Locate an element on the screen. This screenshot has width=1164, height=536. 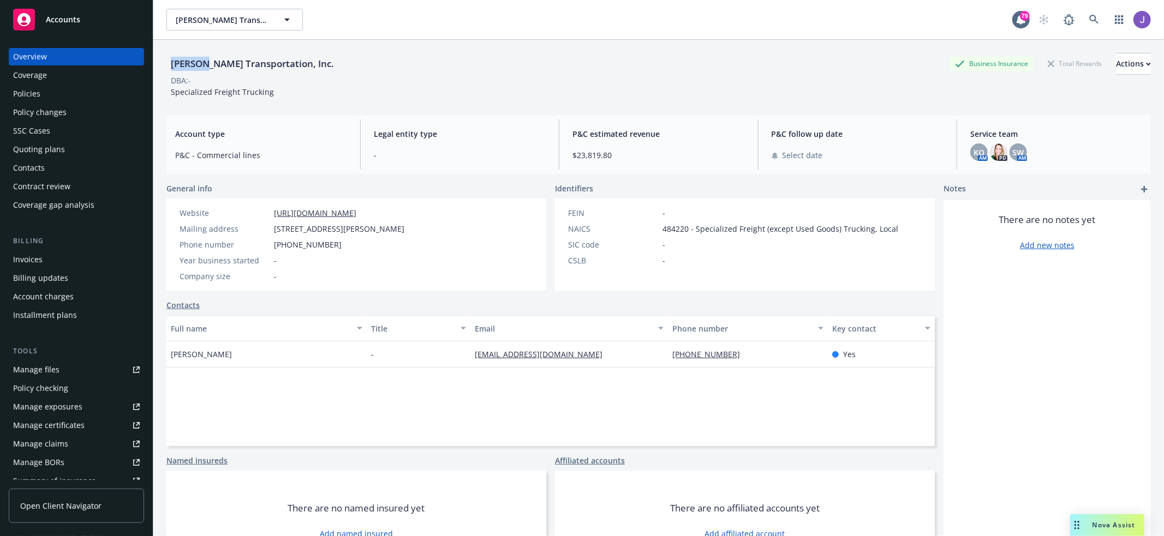
span: P&C follow up date is located at coordinates (857, 134).